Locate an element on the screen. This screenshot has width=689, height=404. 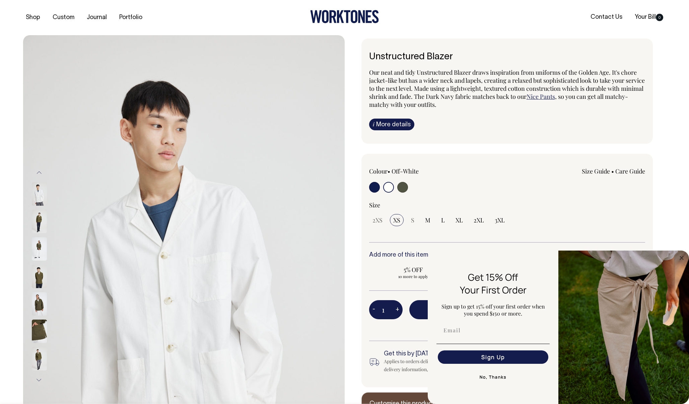
input: 2XS is located at coordinates (378, 220).